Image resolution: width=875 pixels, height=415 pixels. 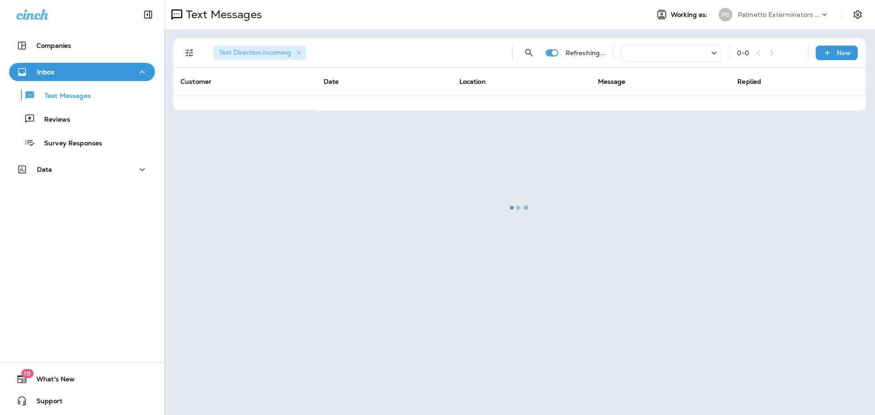 What do you see at coordinates (82, 169) in the screenshot?
I see `button: Data` at bounding box center [82, 169].